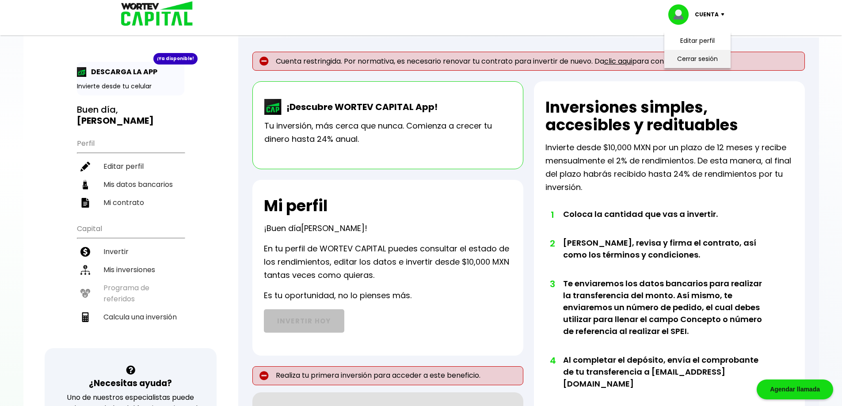 This screenshot has height=406, width=842. Describe the element at coordinates (698, 59) in the screenshot. I see `li: Cerrar sesión` at that location.